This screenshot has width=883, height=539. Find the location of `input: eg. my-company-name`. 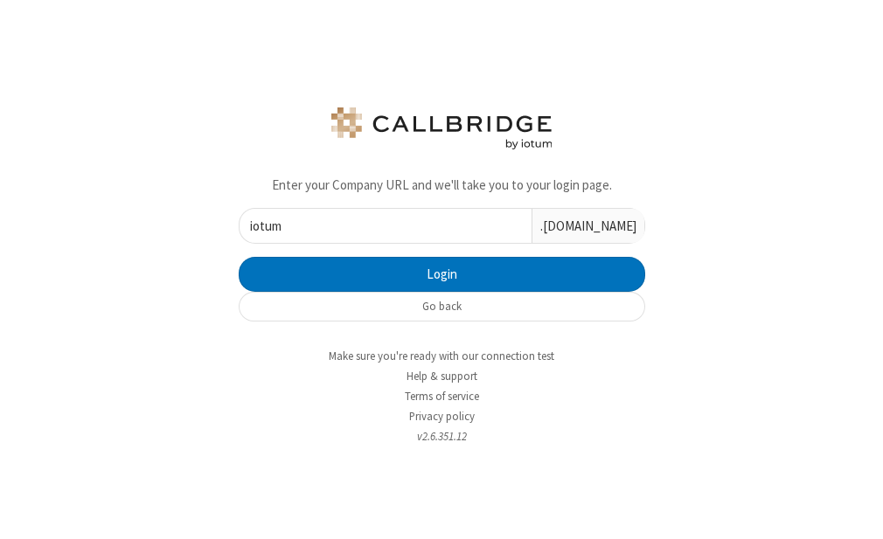

input: eg. my-company-name is located at coordinates (386, 226).